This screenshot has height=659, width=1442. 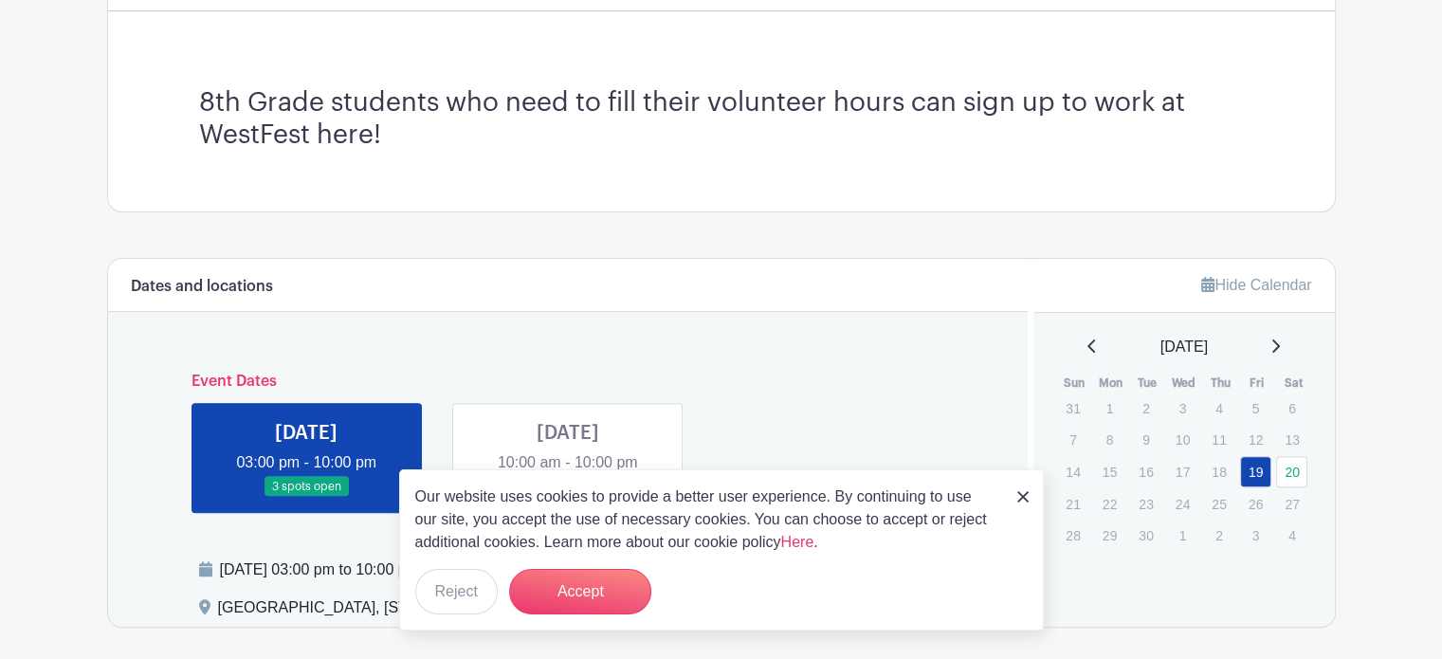 What do you see at coordinates (456, 591) in the screenshot?
I see `button: Reject` at bounding box center [456, 591].